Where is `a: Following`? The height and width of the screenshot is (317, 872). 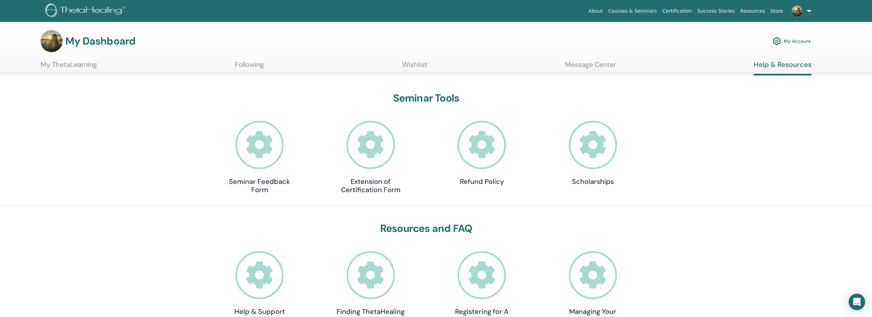 a: Following is located at coordinates (249, 67).